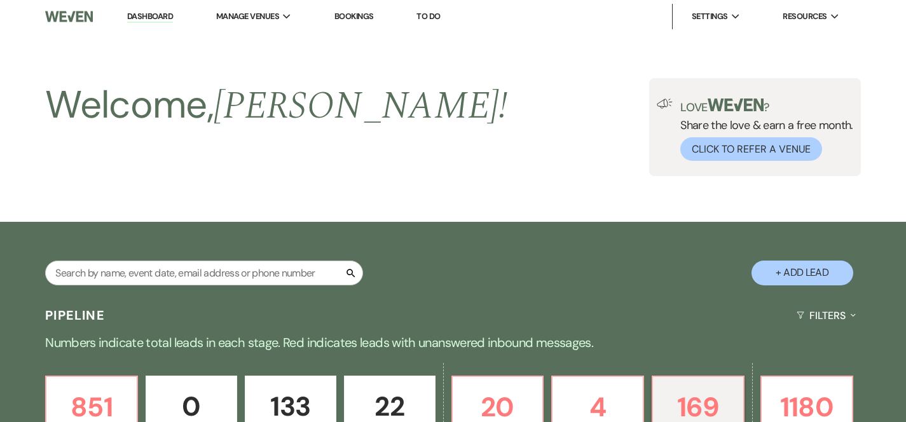 This screenshot has height=422, width=906. I want to click on img: loud-speaker-illustration.svg, so click(665, 104).